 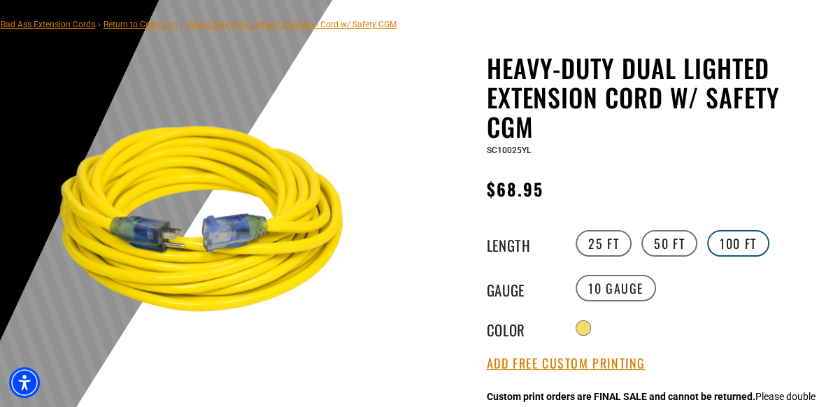 I want to click on legend: Length, so click(x=521, y=243).